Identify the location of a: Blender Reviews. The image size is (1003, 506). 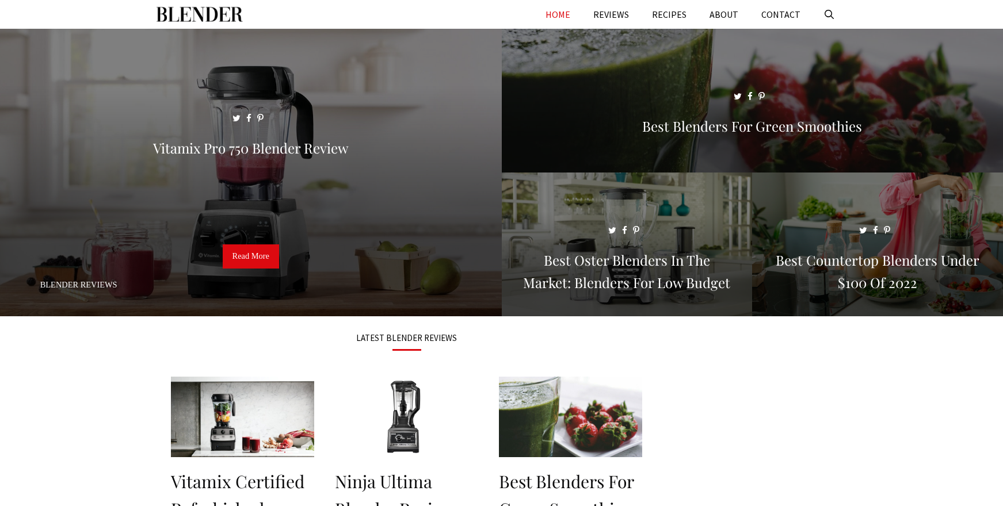
(79, 285).